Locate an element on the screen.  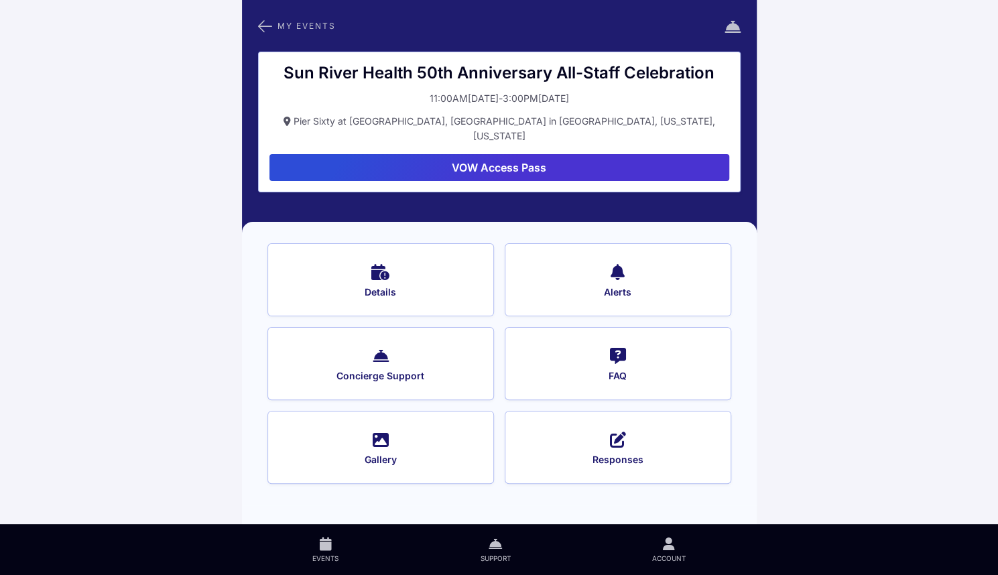
span: Events is located at coordinates (325, 558).